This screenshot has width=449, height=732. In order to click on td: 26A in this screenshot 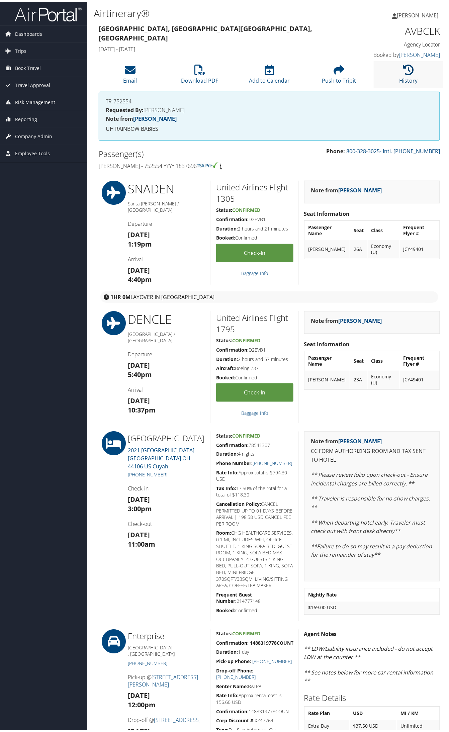, I will do `click(359, 247)`.